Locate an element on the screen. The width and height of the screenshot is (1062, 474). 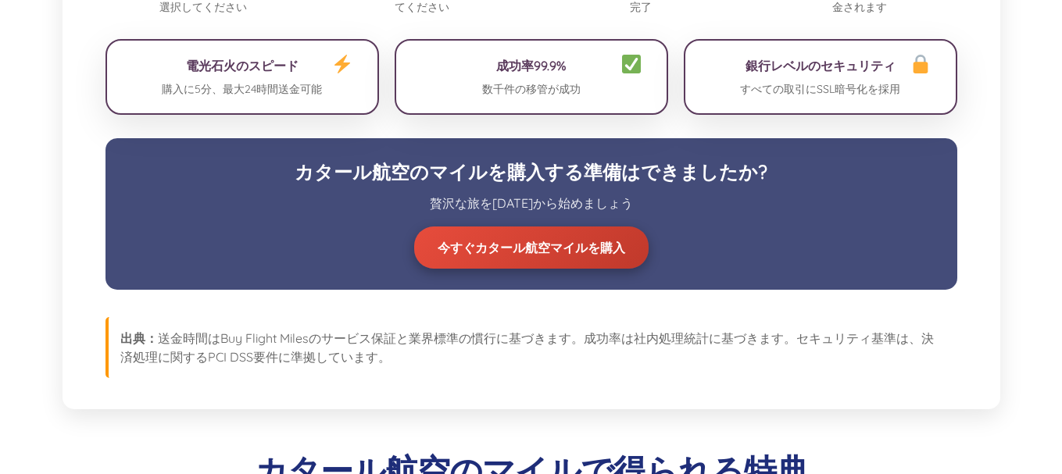
font: 成功率99.9% is located at coordinates (531, 66).